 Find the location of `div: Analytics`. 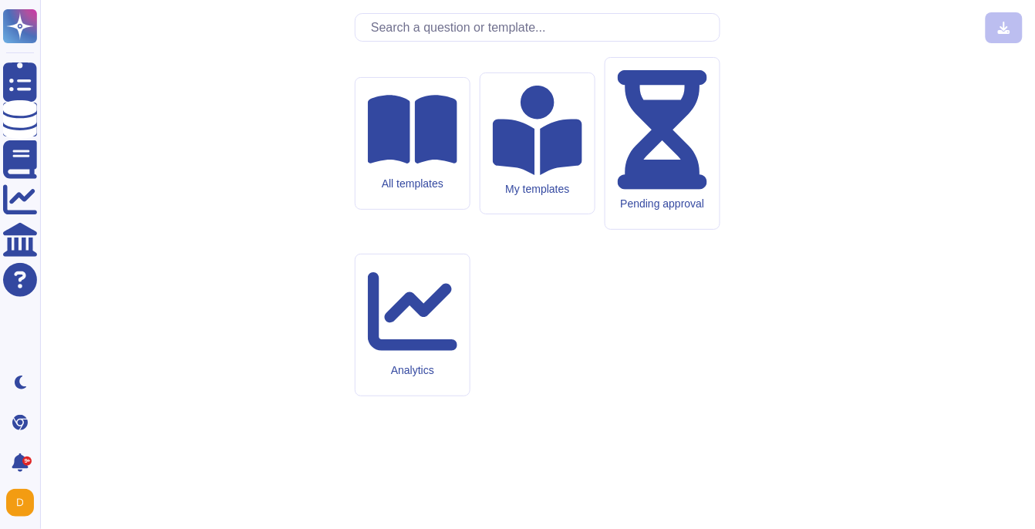

div: Analytics is located at coordinates (413, 370).